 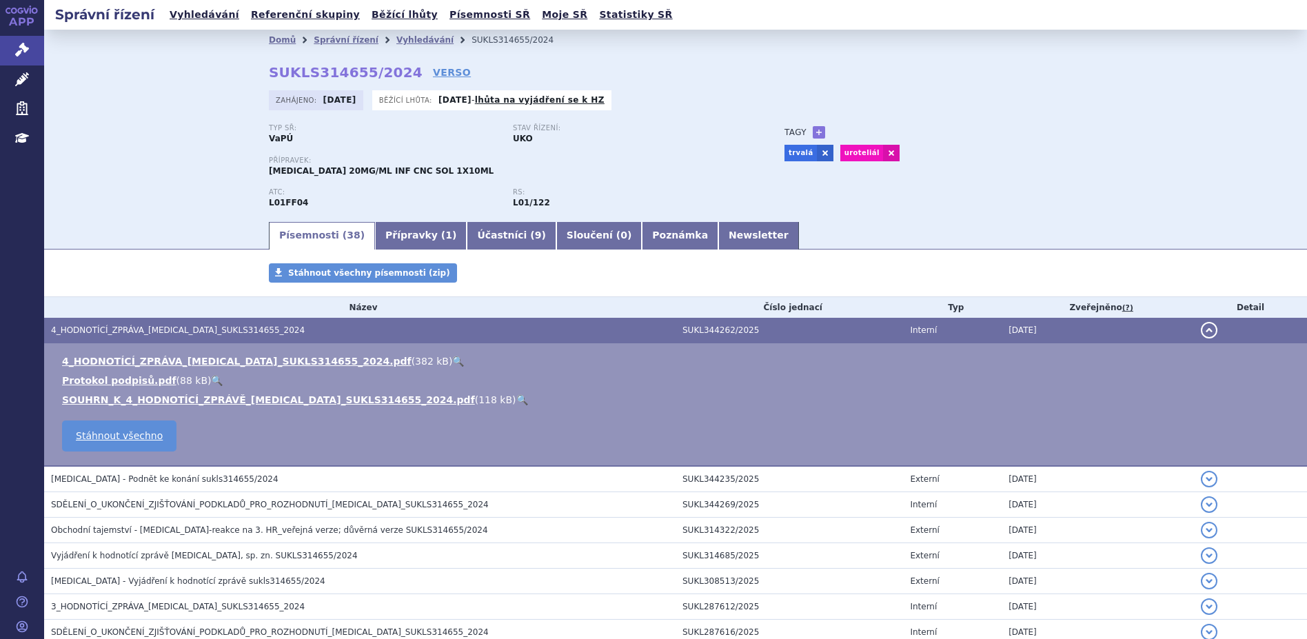 What do you see at coordinates (384, 192) in the screenshot?
I see `p: ATC:` at bounding box center [384, 192].